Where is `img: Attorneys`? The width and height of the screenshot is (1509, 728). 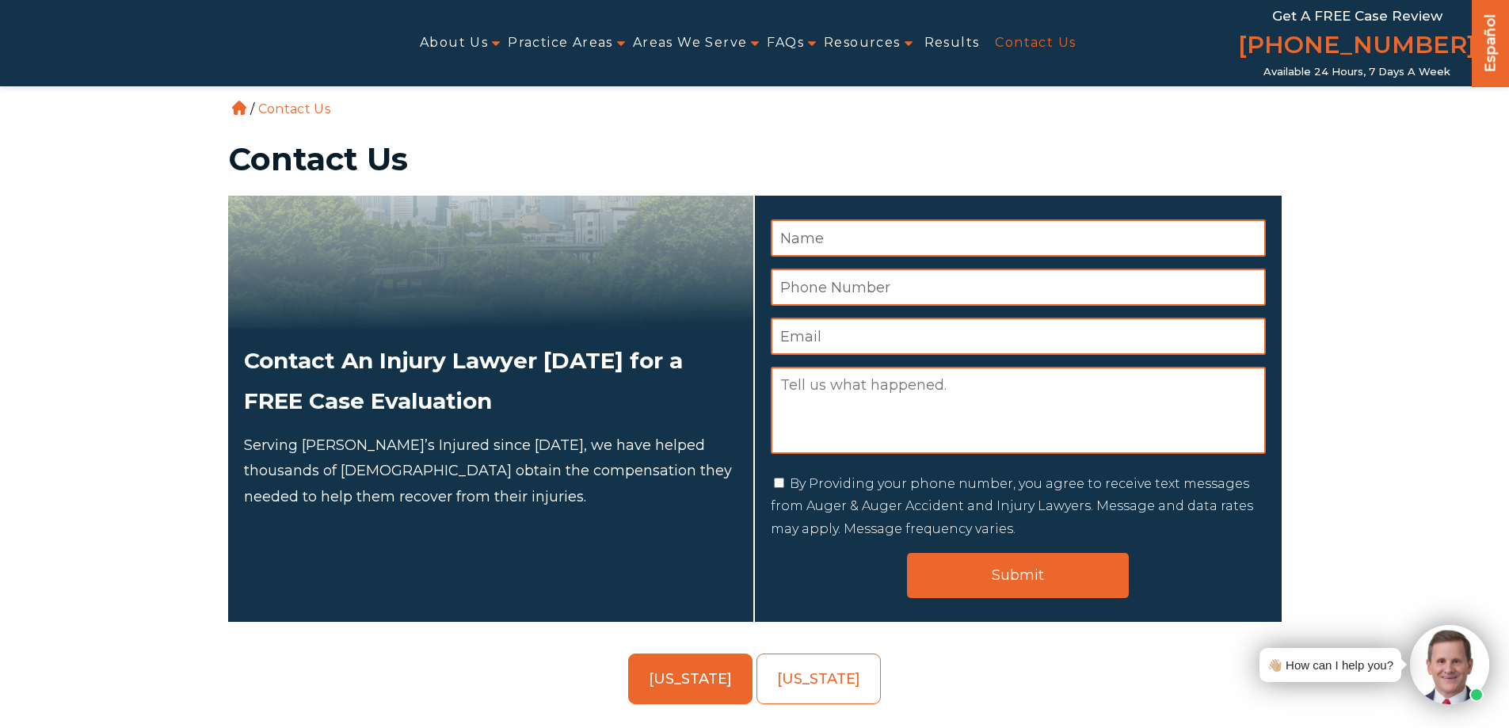 img: Attorneys is located at coordinates (490, 262).